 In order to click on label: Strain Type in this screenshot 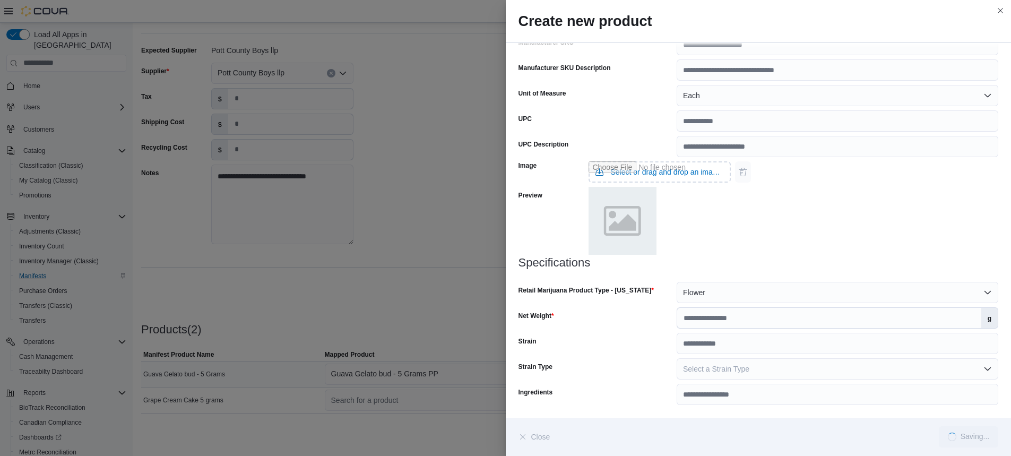, I will do `click(536, 367)`.